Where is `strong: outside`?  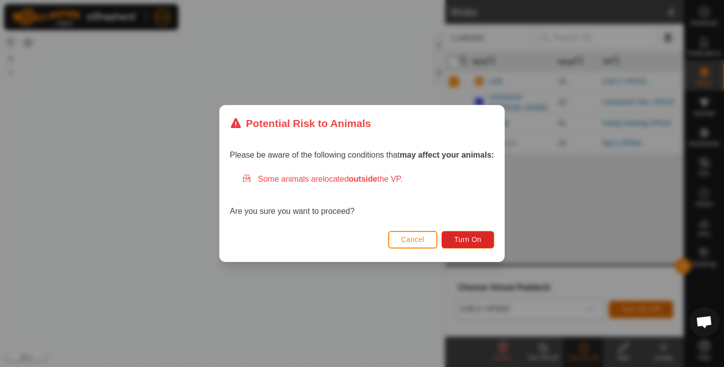
strong: outside is located at coordinates (363, 179).